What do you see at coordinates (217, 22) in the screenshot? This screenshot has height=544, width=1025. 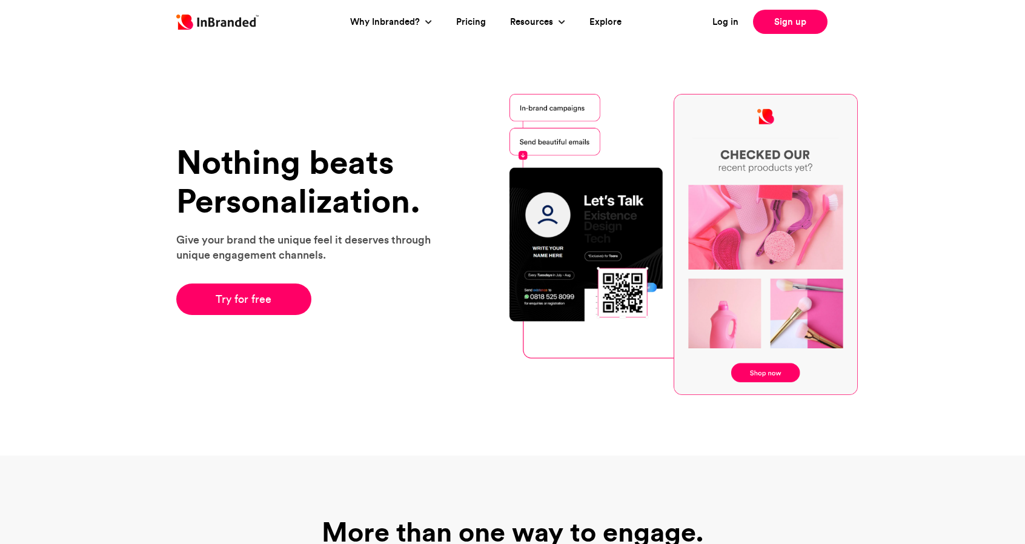 I see `img: Inbranded` at bounding box center [217, 22].